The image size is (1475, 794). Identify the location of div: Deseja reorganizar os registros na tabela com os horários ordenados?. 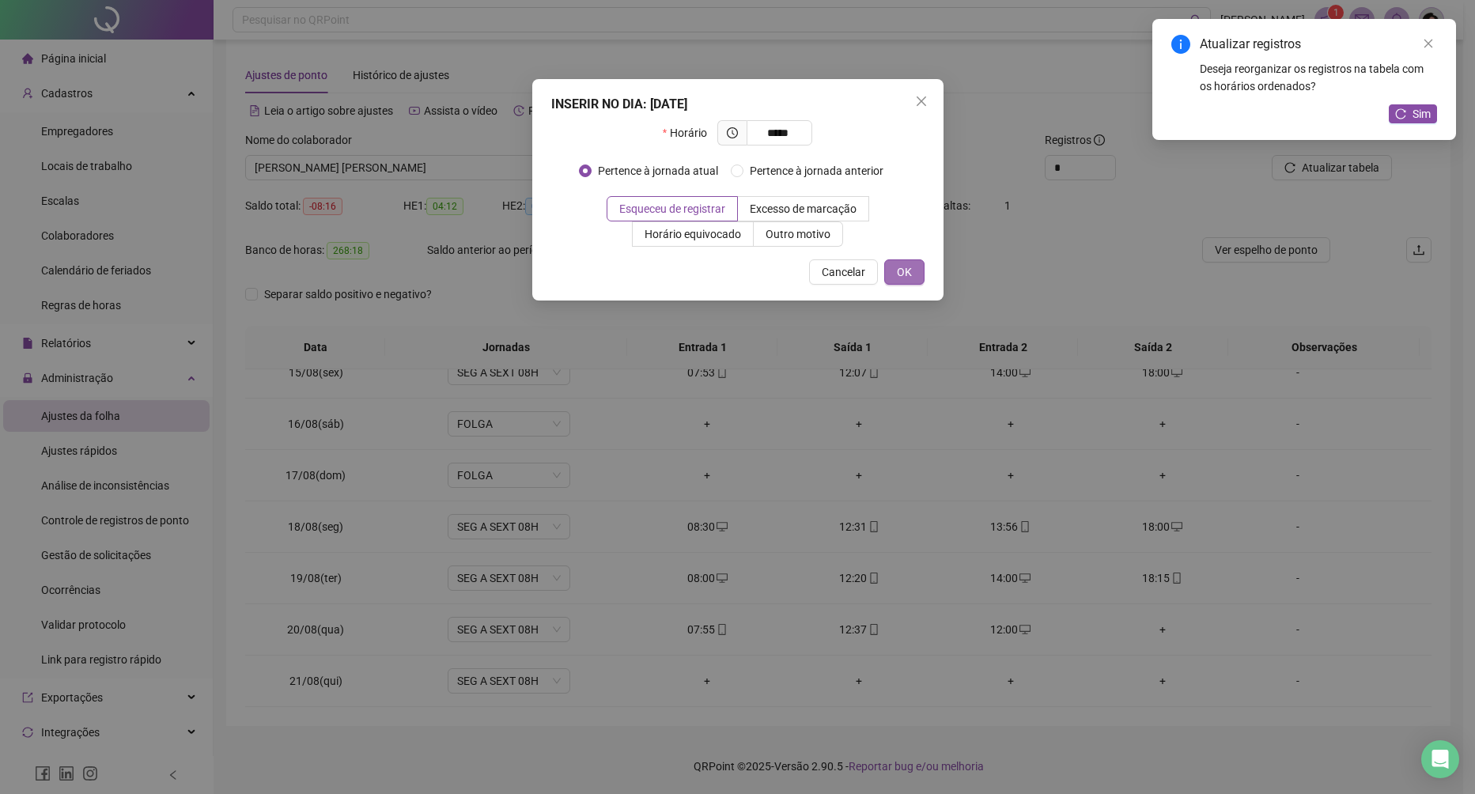
(1318, 78).